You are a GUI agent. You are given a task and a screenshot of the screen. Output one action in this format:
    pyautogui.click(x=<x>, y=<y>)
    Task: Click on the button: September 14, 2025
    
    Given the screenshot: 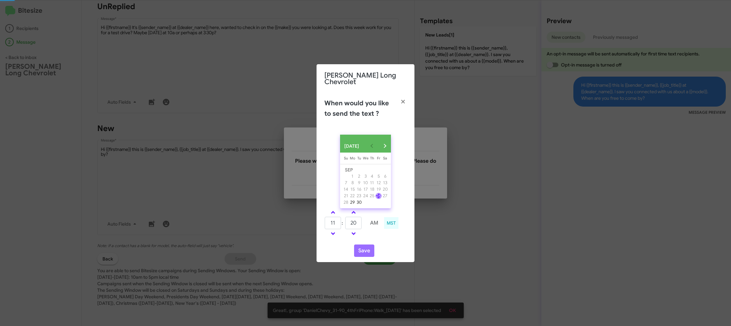 What is the action you would take?
    pyautogui.click(x=346, y=190)
    